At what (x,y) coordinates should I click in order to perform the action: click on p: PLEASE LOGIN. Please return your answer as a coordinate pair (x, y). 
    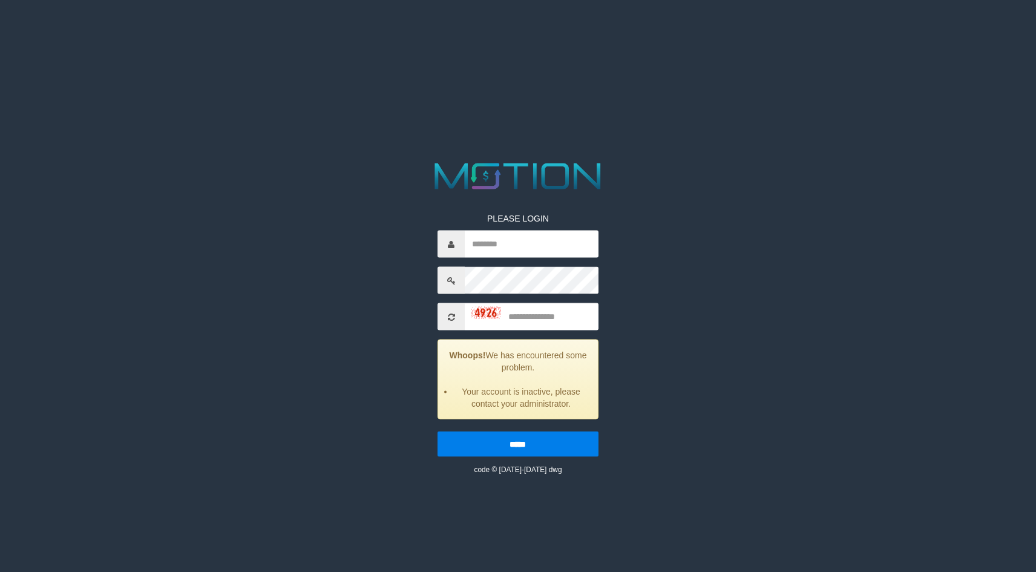
    Looking at the image, I should click on (517, 218).